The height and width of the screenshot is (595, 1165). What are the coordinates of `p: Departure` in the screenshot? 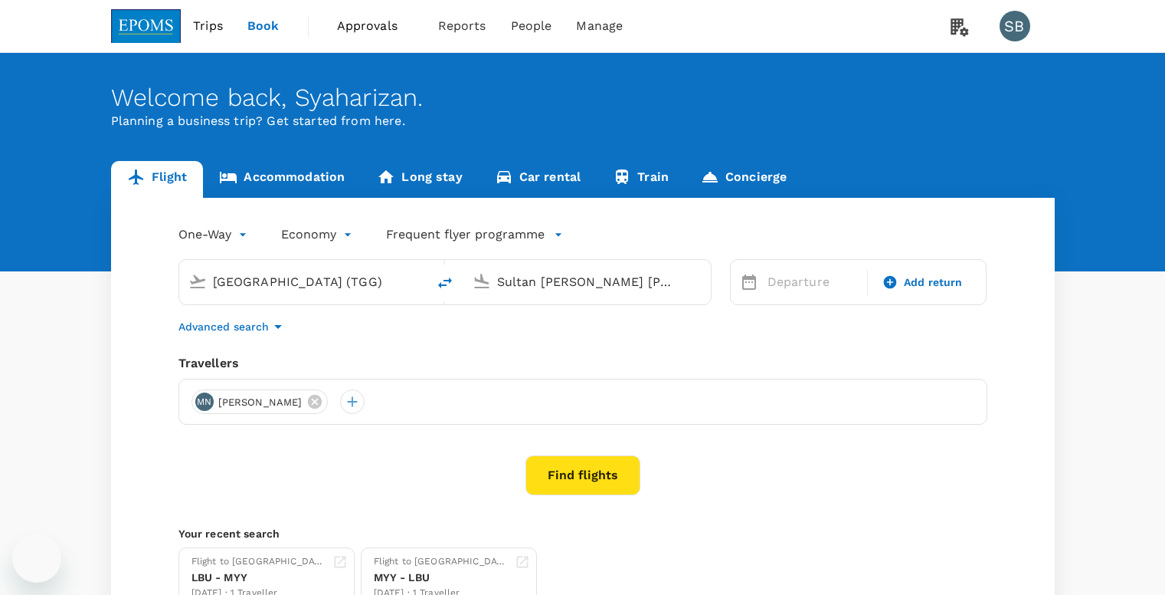 It's located at (813, 282).